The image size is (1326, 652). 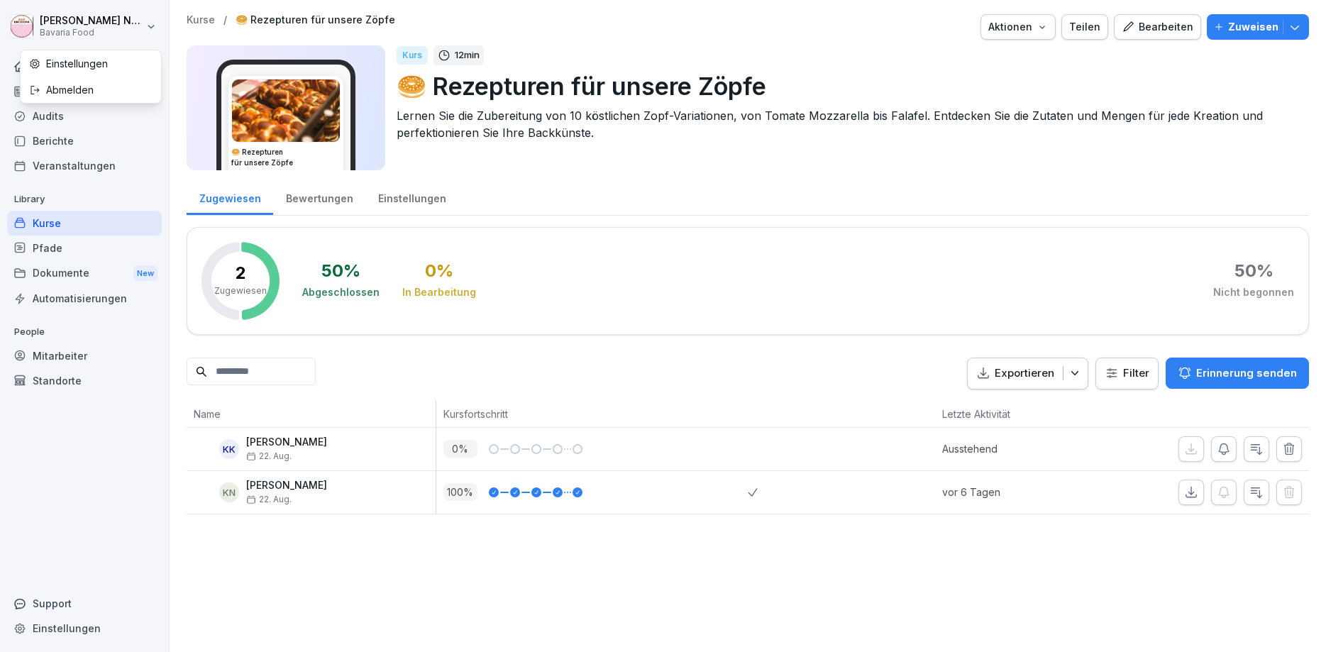 I want to click on p: Exportieren, so click(x=1024, y=373).